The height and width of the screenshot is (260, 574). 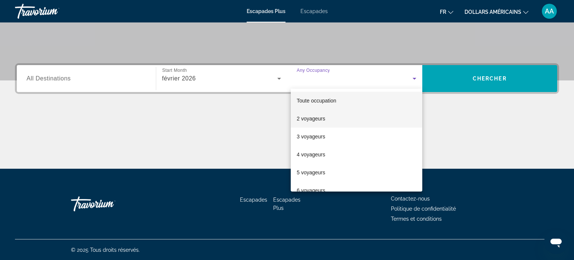 What do you see at coordinates (311, 190) in the screenshot?
I see `font: 6 voyageurs` at bounding box center [311, 190].